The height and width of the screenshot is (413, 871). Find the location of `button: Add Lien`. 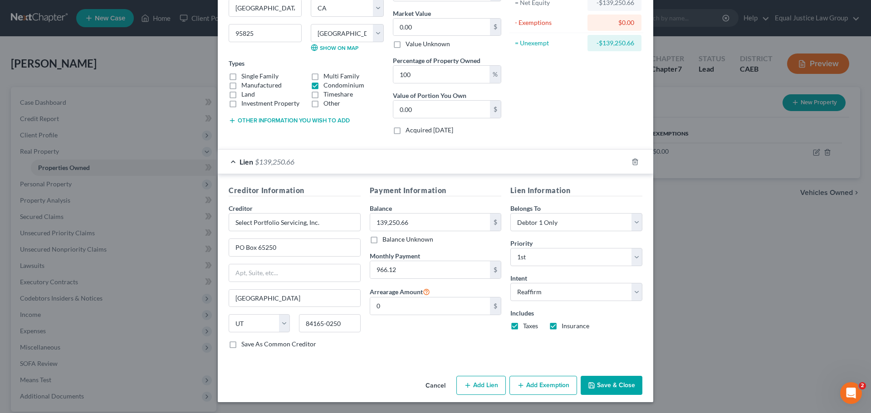

button: Add Lien is located at coordinates (481, 385).